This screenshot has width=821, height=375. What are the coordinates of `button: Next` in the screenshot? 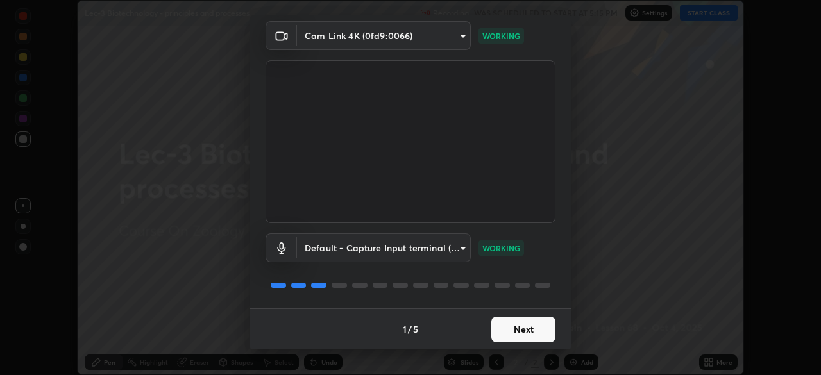 It's located at (524, 330).